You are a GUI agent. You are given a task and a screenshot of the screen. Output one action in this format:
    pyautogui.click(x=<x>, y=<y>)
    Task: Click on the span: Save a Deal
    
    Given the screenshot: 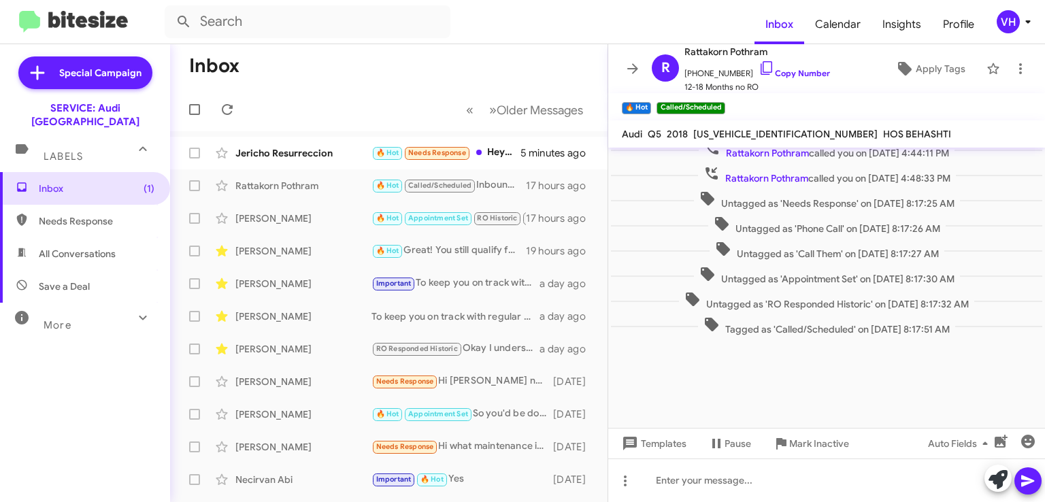 What is the action you would take?
    pyautogui.click(x=64, y=287)
    